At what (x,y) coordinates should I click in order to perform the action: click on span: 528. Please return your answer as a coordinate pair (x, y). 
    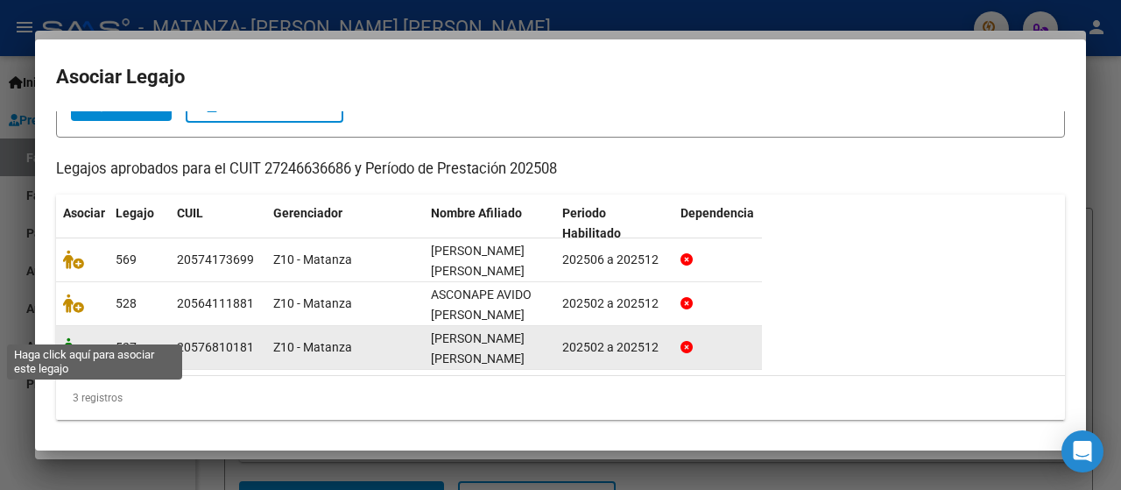
    Looking at the image, I should click on (126, 303).